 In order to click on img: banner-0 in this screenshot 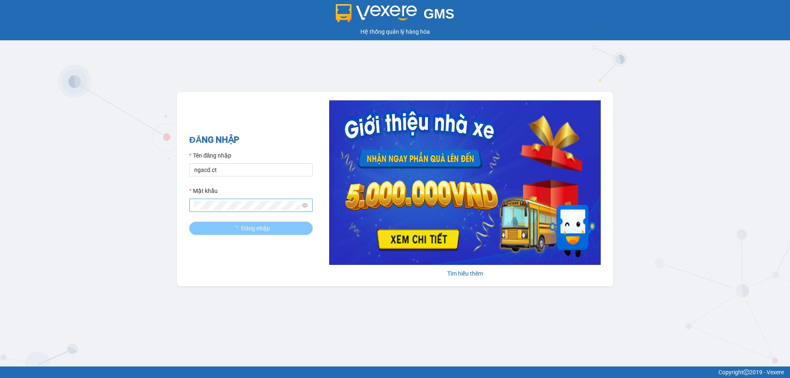, I will do `click(465, 183)`.